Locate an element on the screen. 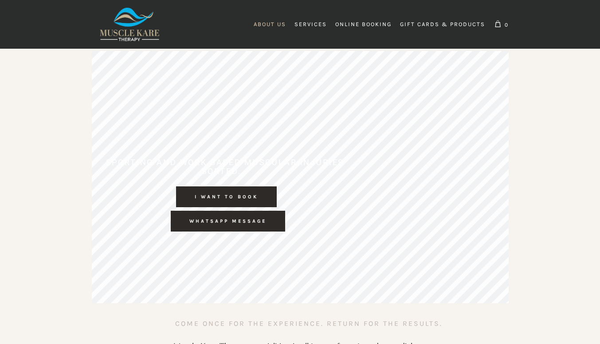  span: About Us is located at coordinates (269, 24).